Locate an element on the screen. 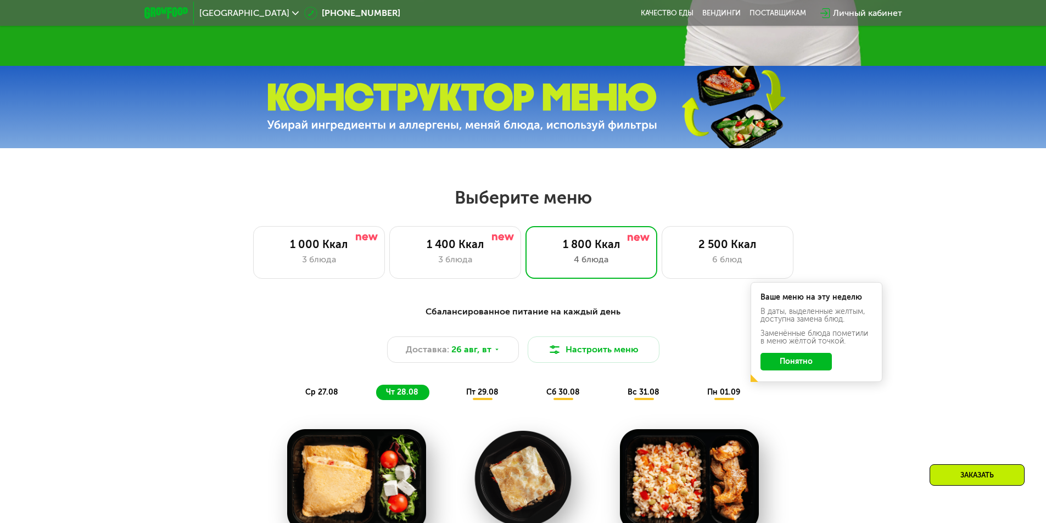 This screenshot has height=523, width=1046. div: Ваше меню на эту неделю is located at coordinates (816, 297).